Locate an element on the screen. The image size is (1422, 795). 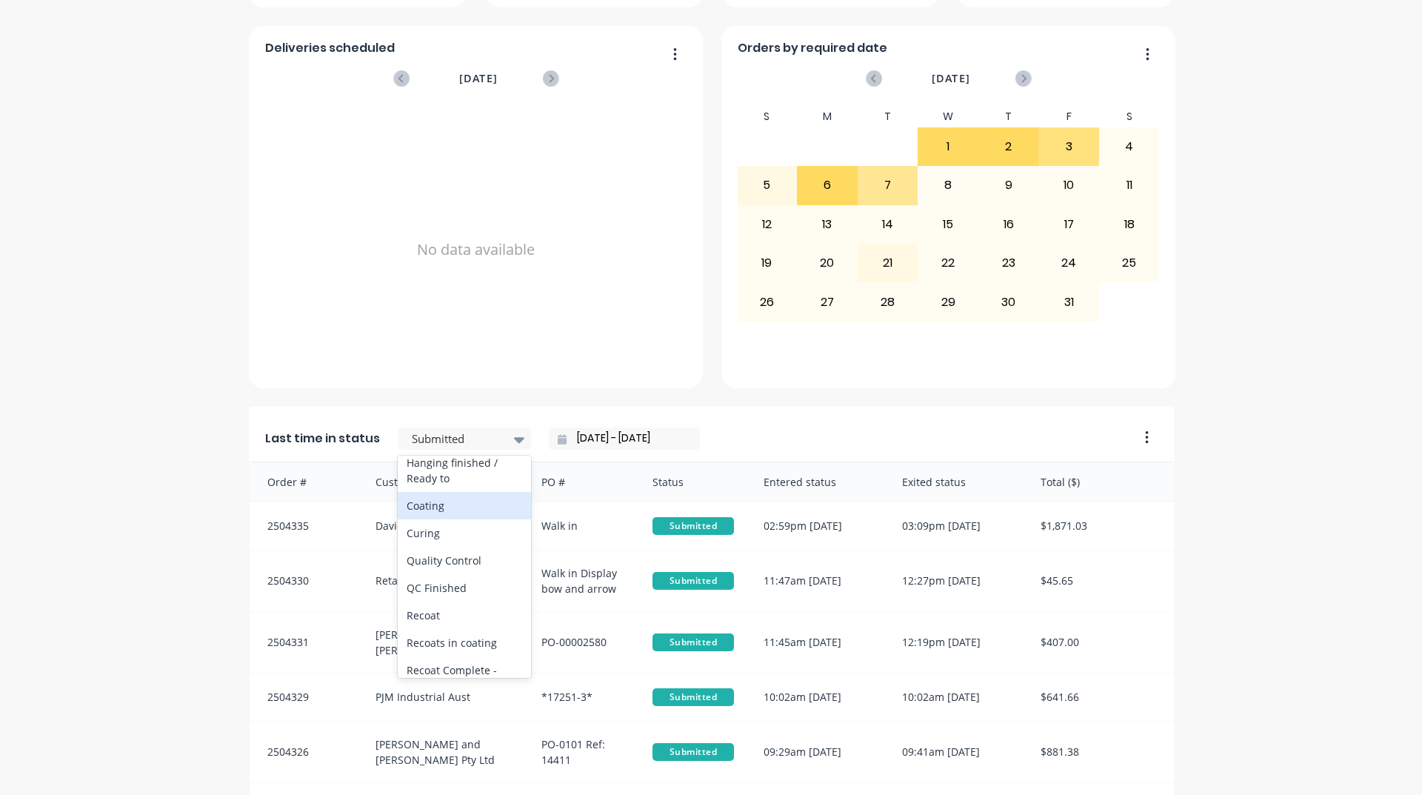
div: QC Finished is located at coordinates (464, 587).